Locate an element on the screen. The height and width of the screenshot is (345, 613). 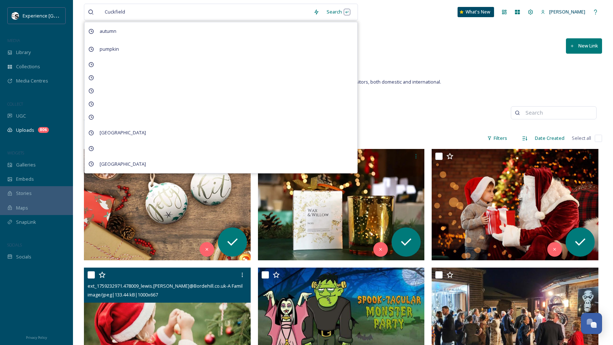
span: Embeds is located at coordinates (25, 179).